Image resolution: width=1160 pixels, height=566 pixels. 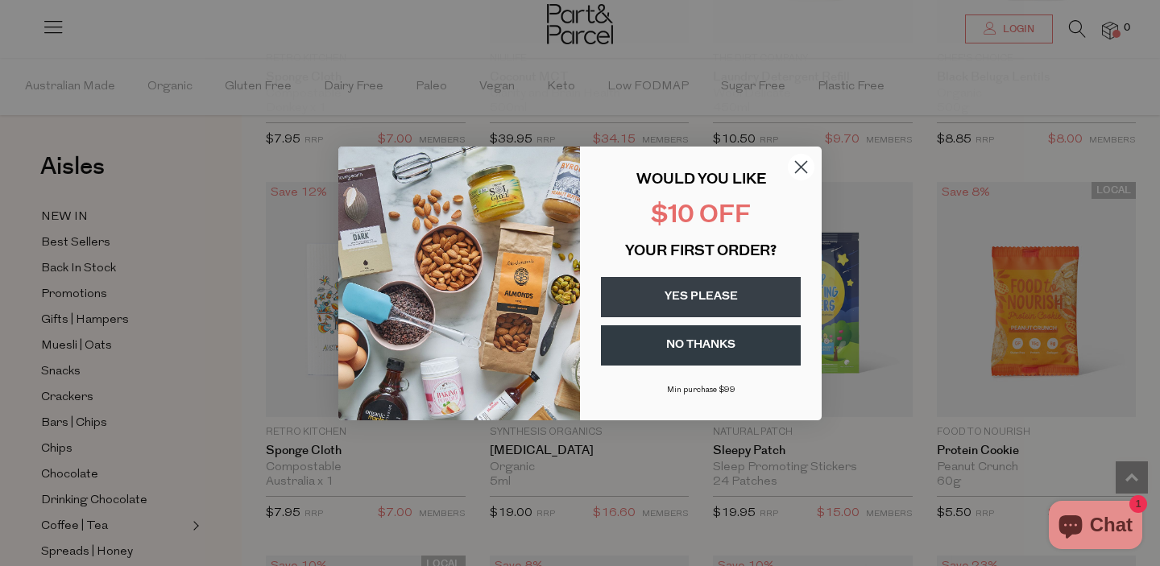 What do you see at coordinates (701, 297) in the screenshot?
I see `button: YES PLEASE` at bounding box center [701, 297].